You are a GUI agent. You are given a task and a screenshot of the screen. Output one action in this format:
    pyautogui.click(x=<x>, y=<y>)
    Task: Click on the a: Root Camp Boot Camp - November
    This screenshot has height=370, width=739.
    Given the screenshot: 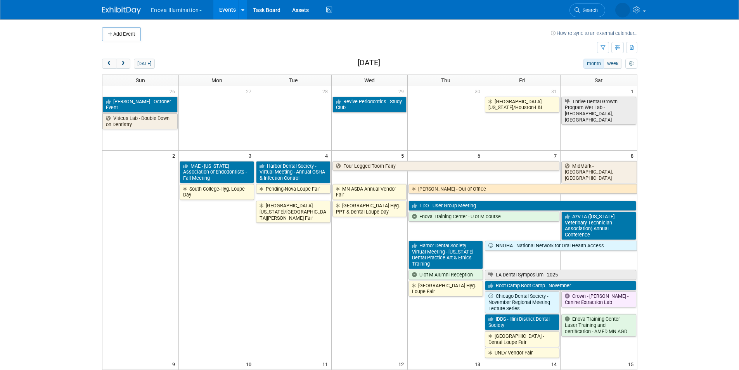 What is the action you would take?
    pyautogui.click(x=560, y=285)
    